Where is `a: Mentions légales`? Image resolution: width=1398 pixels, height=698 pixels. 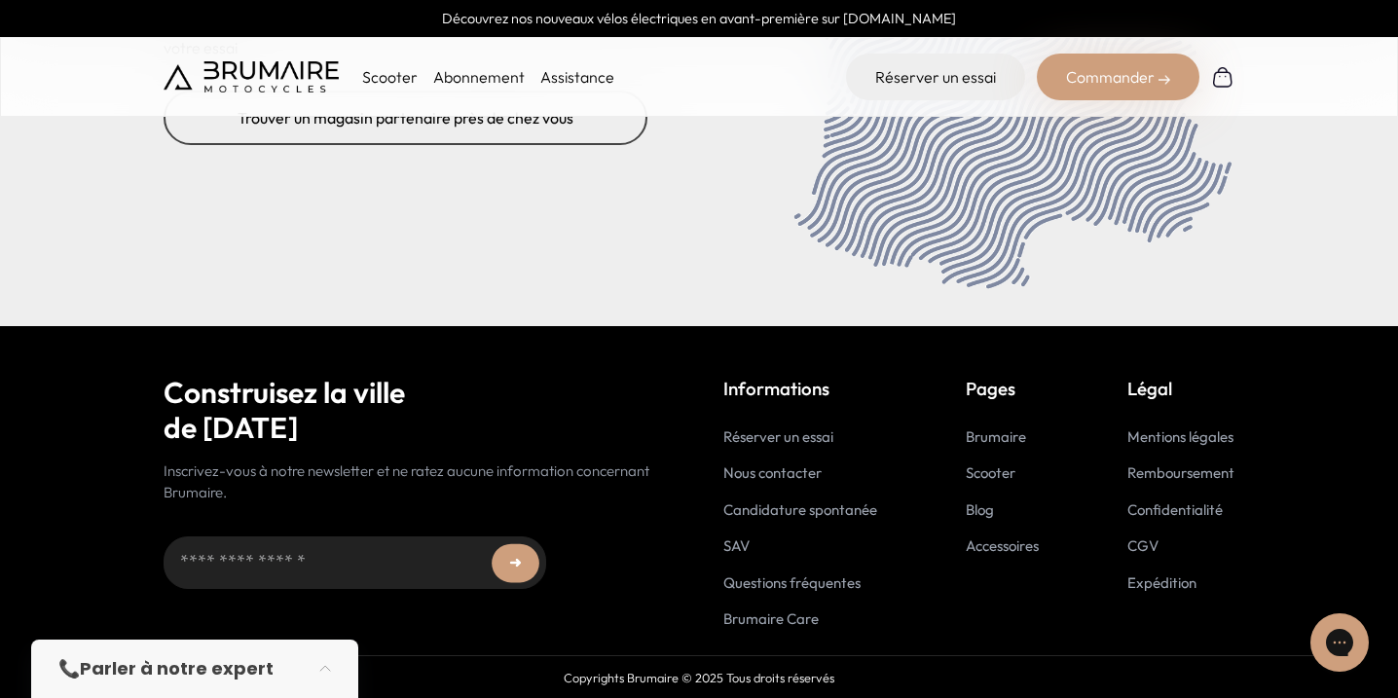
a: Mentions légales is located at coordinates (1180, 436).